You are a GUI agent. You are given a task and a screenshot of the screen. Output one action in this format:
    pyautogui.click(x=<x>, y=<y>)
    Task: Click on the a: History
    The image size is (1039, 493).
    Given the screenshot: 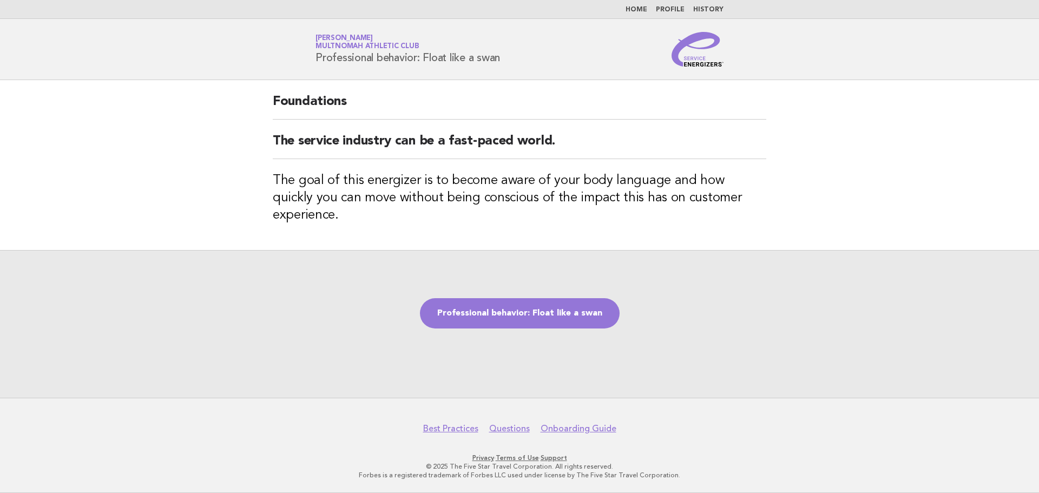 What is the action you would take?
    pyautogui.click(x=709, y=10)
    